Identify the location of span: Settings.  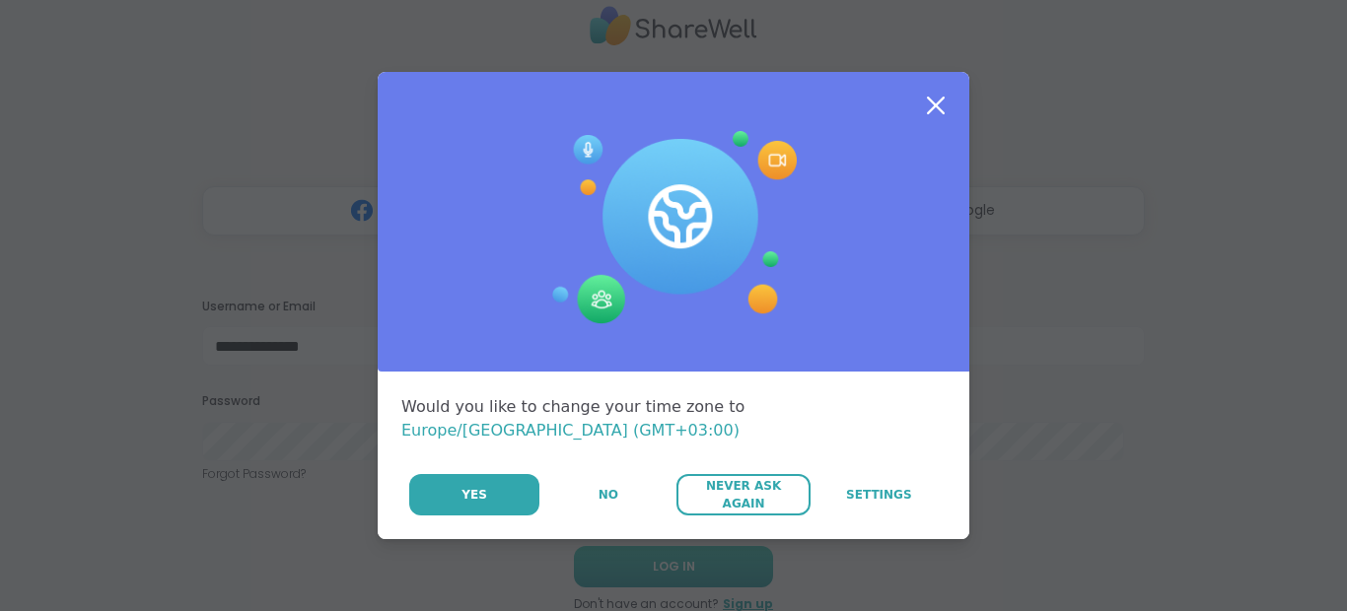
(879, 495).